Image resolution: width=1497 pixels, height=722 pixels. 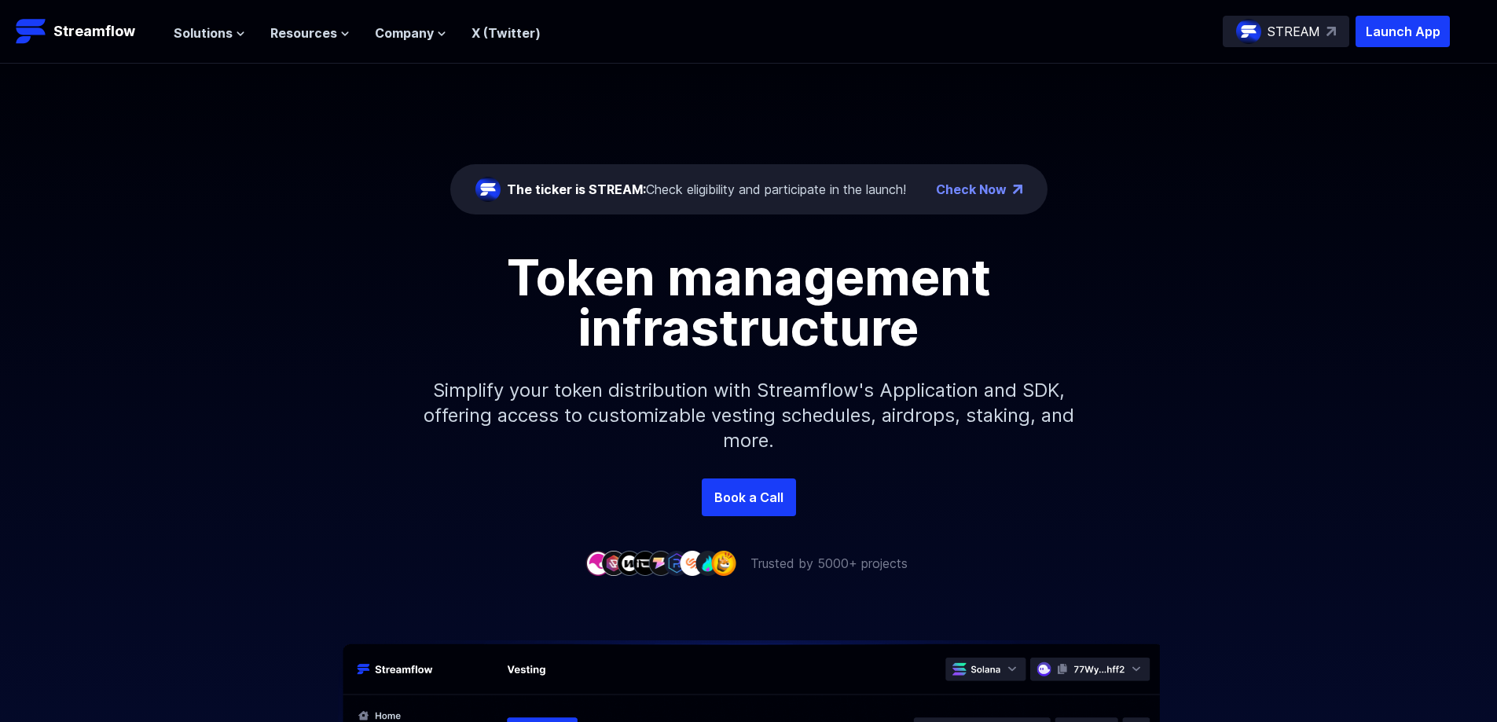 What do you see at coordinates (707, 189) in the screenshot?
I see `div: Check eligibility and participate in the launch!` at bounding box center [707, 189].